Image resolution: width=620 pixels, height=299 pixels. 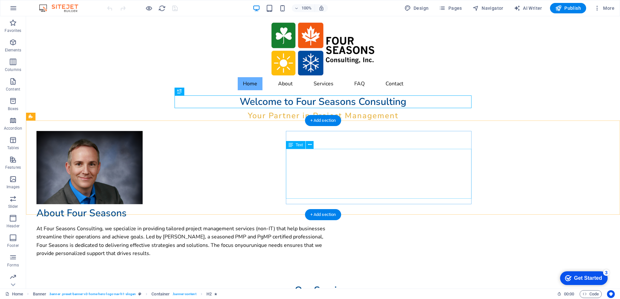 What do you see at coordinates (13, 50) in the screenshot?
I see `p: Elements` at bounding box center [13, 50].